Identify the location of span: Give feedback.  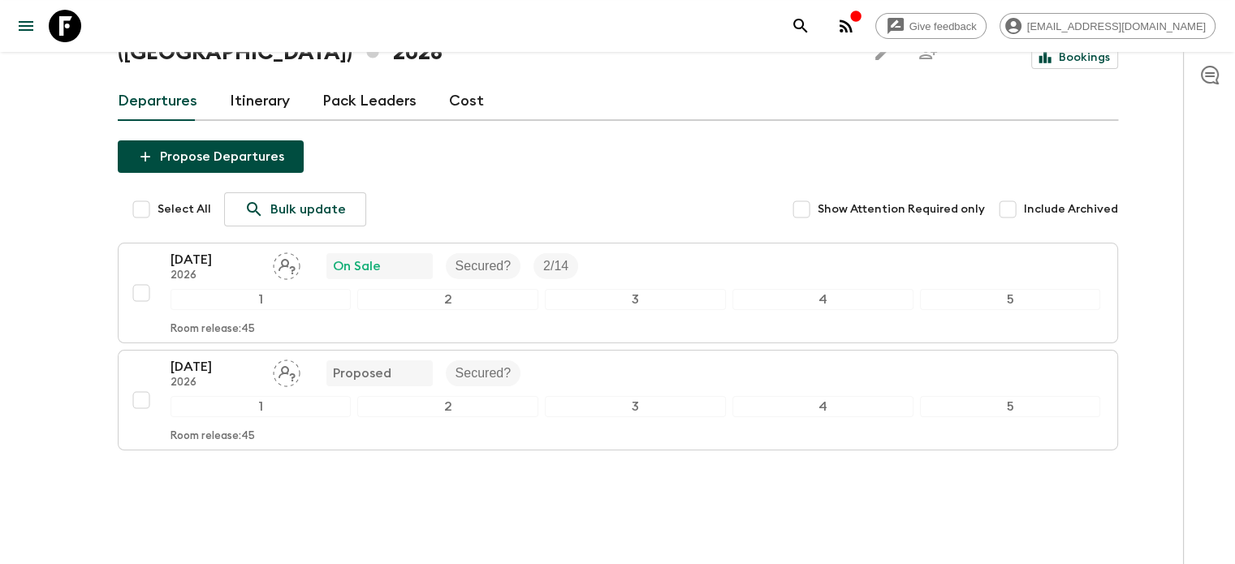
(943, 26).